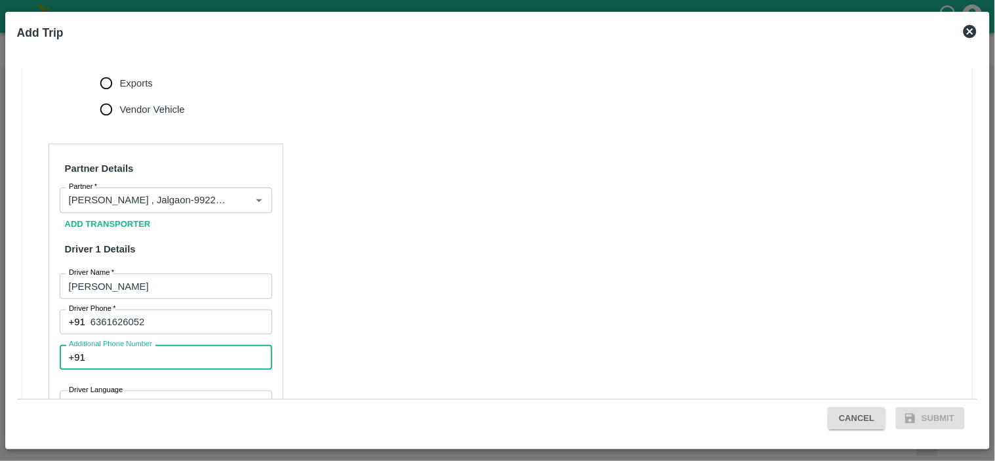 The height and width of the screenshot is (461, 995). I want to click on span: Exports, so click(136, 83).